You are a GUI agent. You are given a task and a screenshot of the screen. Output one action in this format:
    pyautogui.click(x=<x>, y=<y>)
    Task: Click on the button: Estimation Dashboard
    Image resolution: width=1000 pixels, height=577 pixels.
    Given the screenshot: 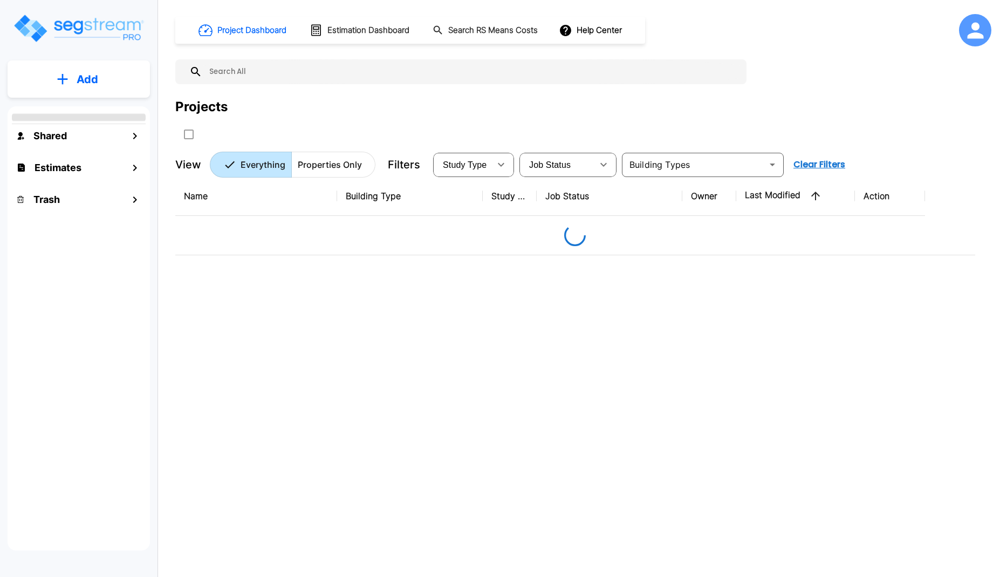 What is the action you would take?
    pyautogui.click(x=360, y=30)
    